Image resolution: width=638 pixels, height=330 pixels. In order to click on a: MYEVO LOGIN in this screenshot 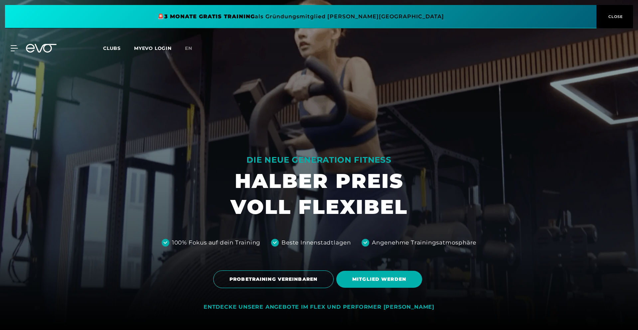, I will do `click(153, 48)`.